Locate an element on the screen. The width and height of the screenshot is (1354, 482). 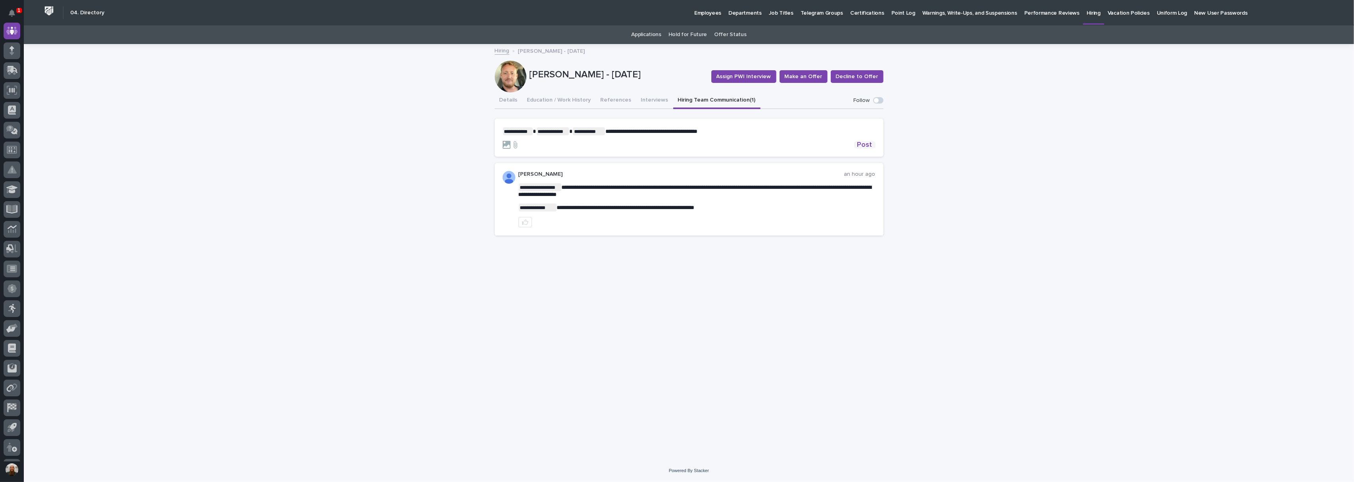
span: Decline to Offer is located at coordinates (857, 77).